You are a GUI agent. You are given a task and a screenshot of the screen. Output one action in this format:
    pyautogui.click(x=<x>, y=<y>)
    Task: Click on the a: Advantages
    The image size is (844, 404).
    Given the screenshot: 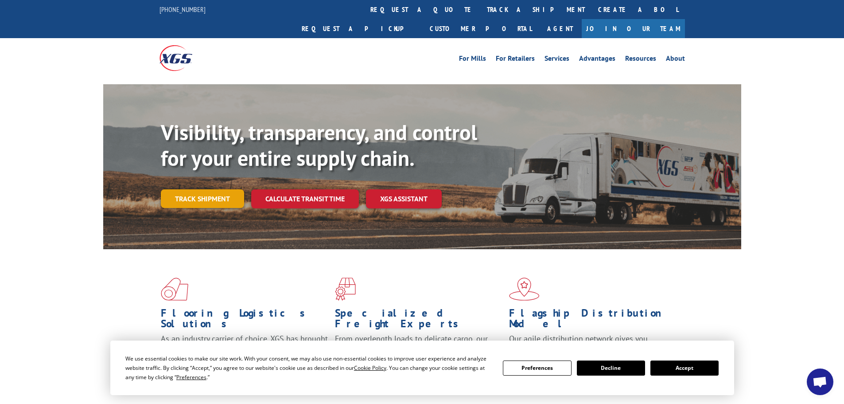 What is the action you would take?
    pyautogui.click(x=597, y=60)
    